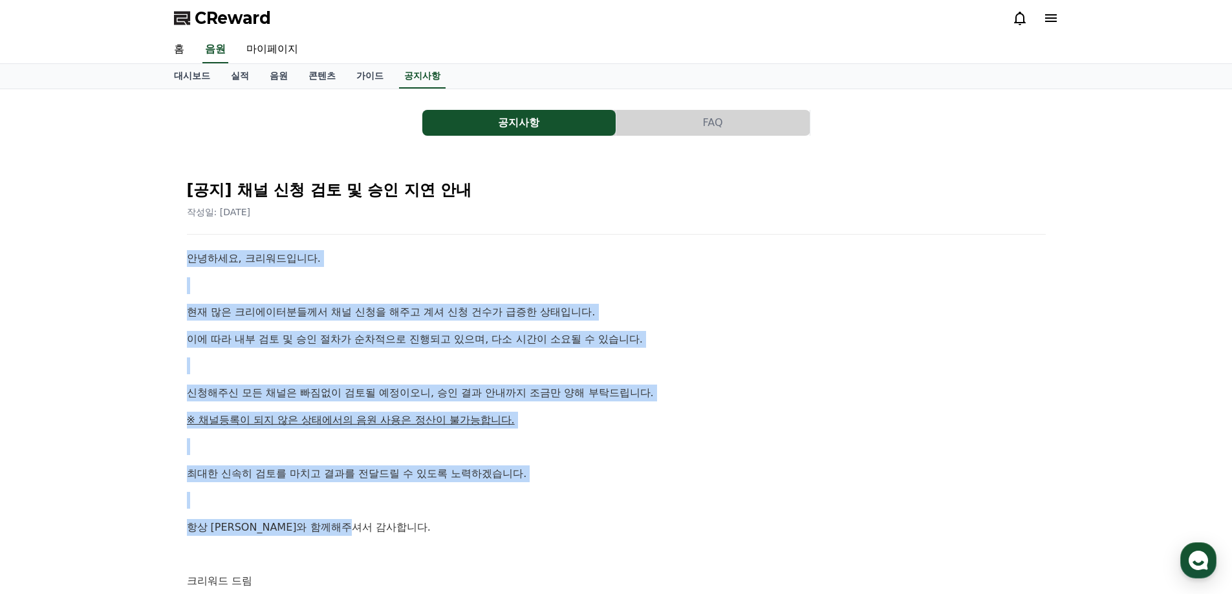 The width and height of the screenshot is (1232, 594). I want to click on p: 안녕하세요, 크리워드입니다., so click(616, 259).